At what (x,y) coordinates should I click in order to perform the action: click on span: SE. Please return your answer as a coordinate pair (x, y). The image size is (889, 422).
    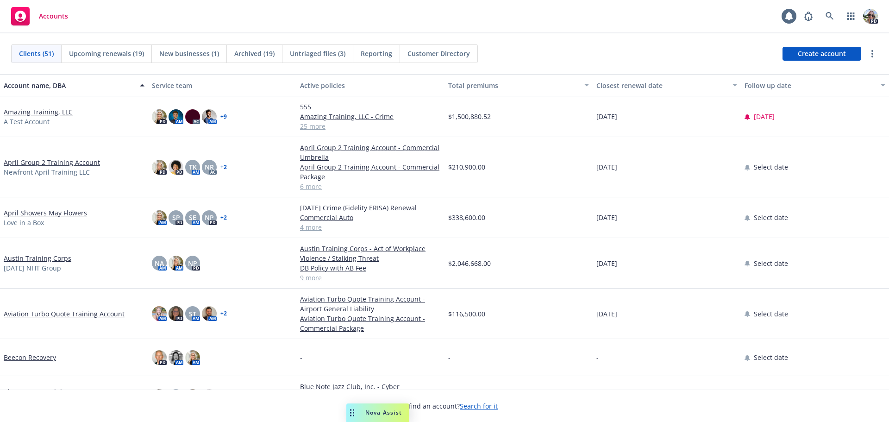
    Looking at the image, I should click on (193, 217).